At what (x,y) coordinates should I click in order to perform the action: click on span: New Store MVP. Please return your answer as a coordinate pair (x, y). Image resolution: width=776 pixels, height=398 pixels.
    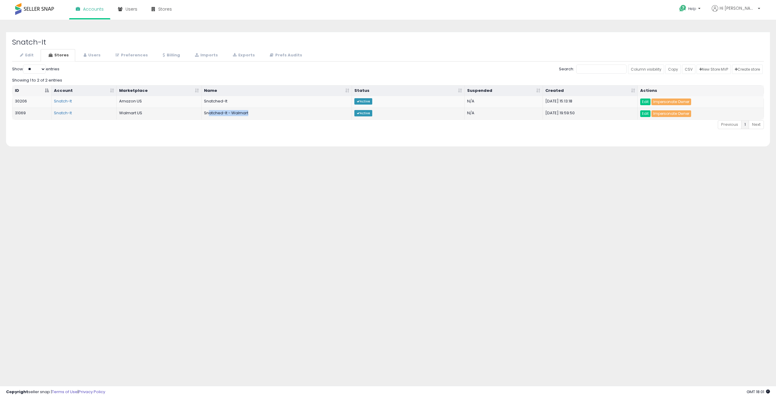
    Looking at the image, I should click on (714, 69).